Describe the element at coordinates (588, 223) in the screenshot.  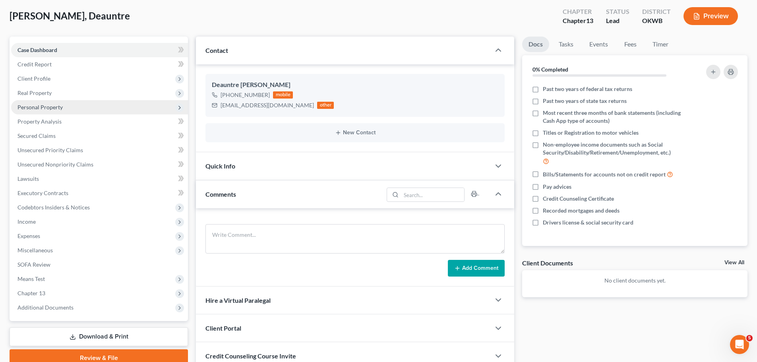
I see `span: Drivers license & social security card` at that location.